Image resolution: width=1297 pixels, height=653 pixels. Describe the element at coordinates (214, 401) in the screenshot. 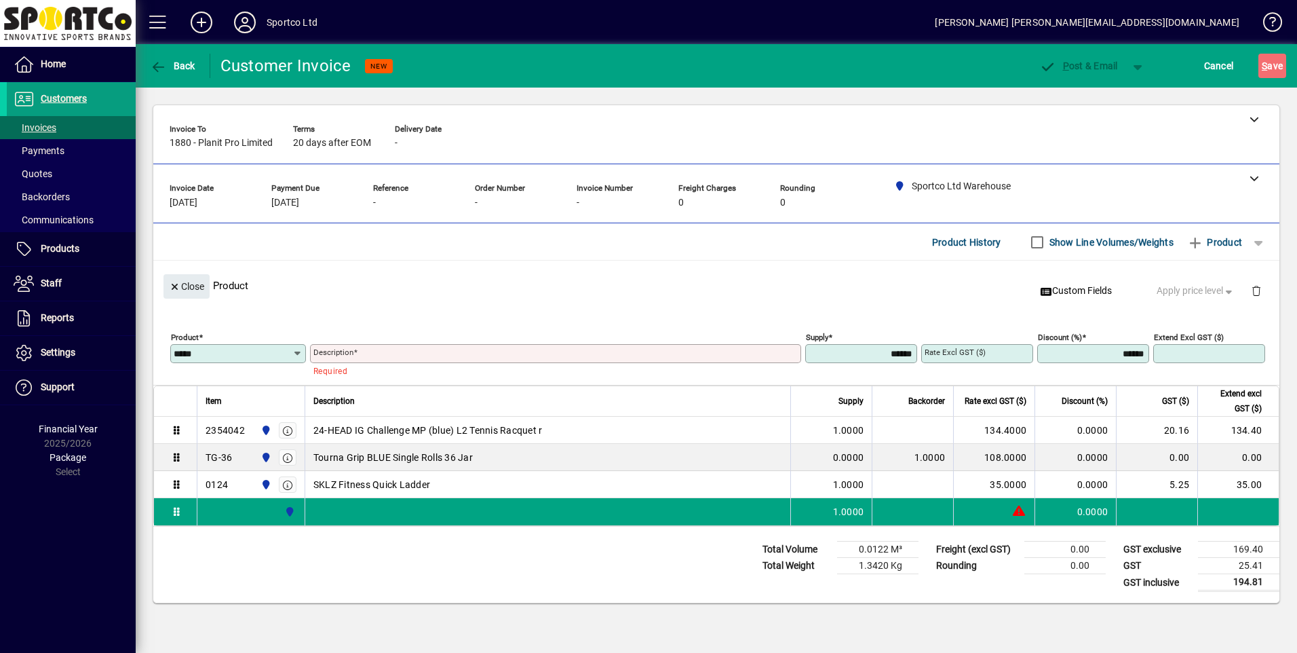

I see `span: Item` at that location.